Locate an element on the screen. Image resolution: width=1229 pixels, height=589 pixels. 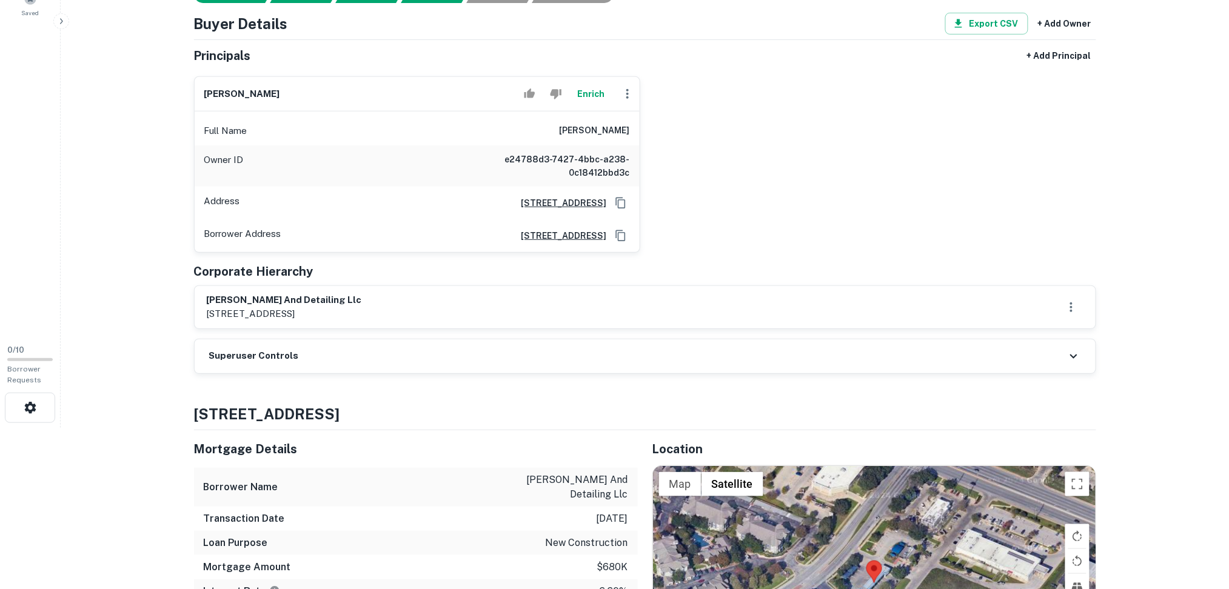
button: Accept is located at coordinates (529, 94).